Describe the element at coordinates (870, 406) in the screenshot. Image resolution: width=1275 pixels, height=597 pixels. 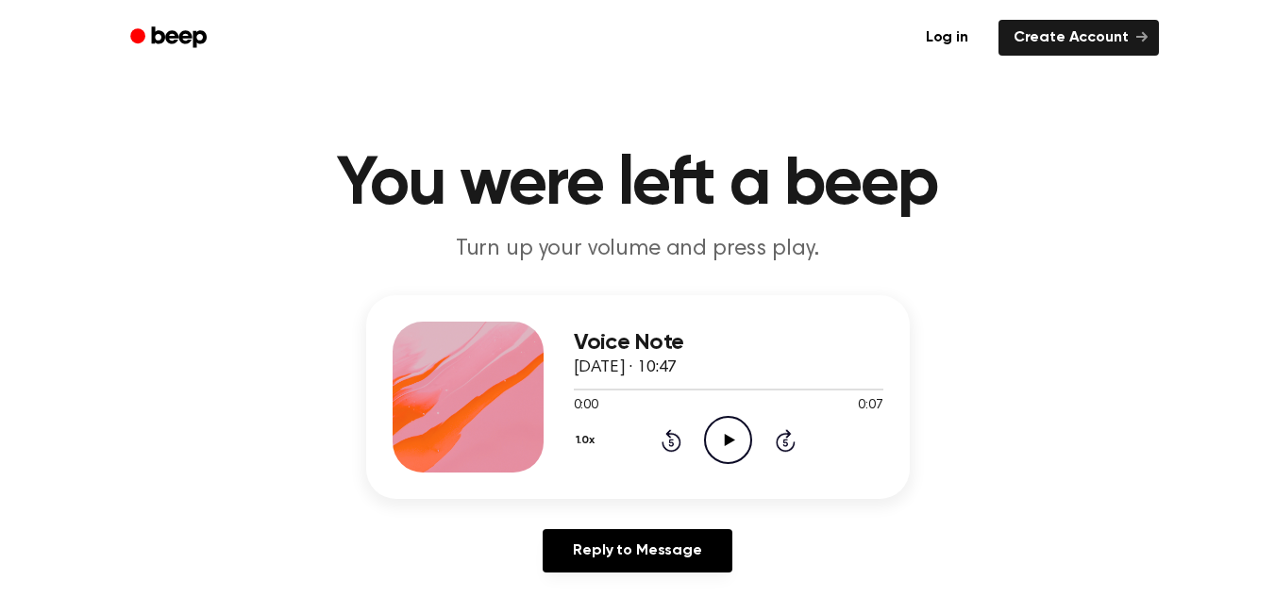
I see `span: 0:07` at that location.